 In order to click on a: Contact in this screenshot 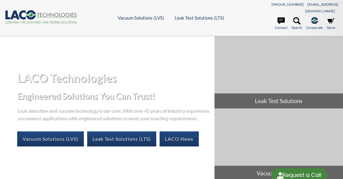, I will do `click(281, 24)`.